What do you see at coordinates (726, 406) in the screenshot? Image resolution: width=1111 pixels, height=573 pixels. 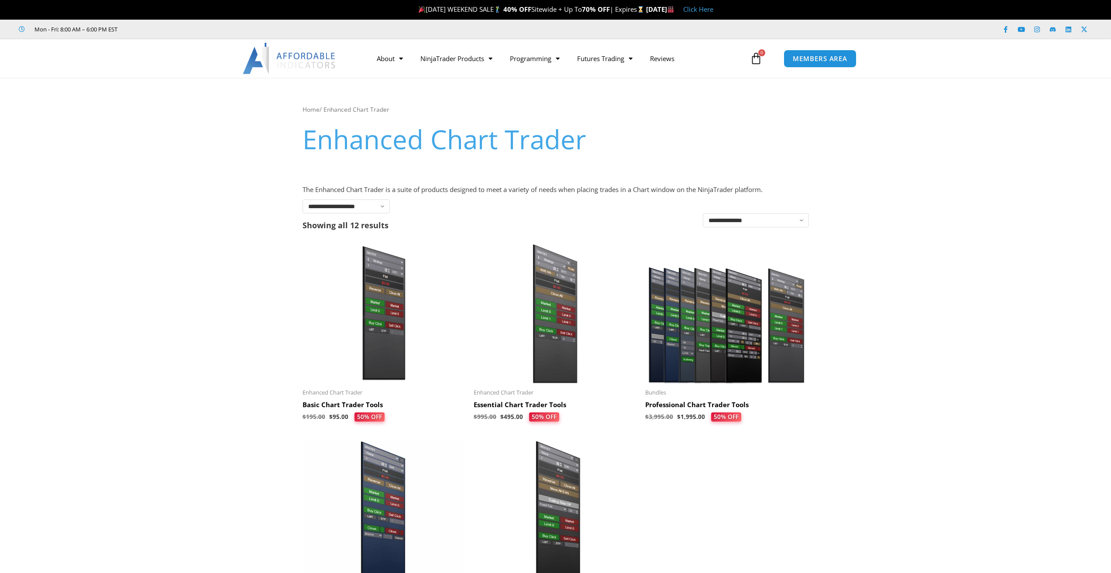 I see `a: Professional Chart Trader Tools` at bounding box center [726, 406].